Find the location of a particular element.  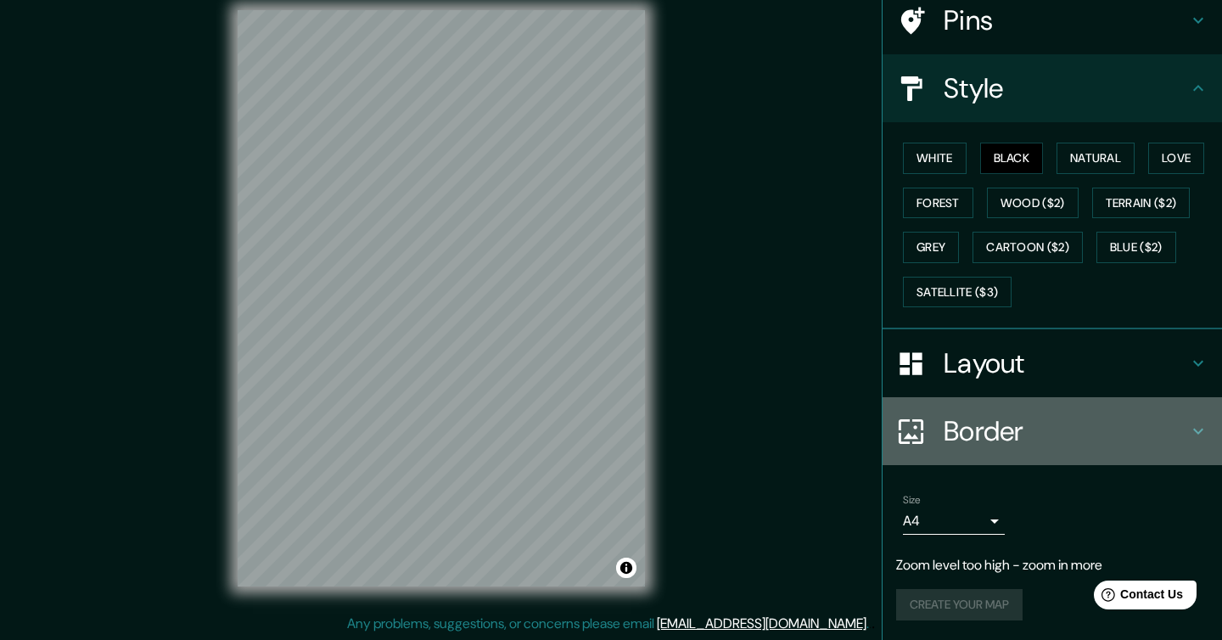

h4: Layout is located at coordinates (1066, 363).